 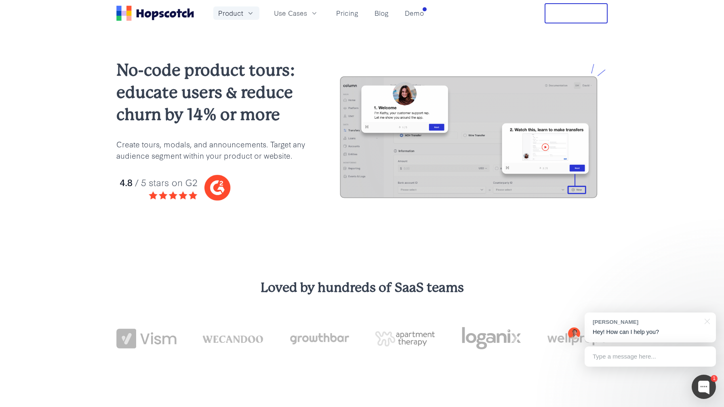 What do you see at coordinates (211, 92) in the screenshot?
I see `h2: No-code product tours: educate users & reduce churn by 14% or more` at bounding box center [211, 92].